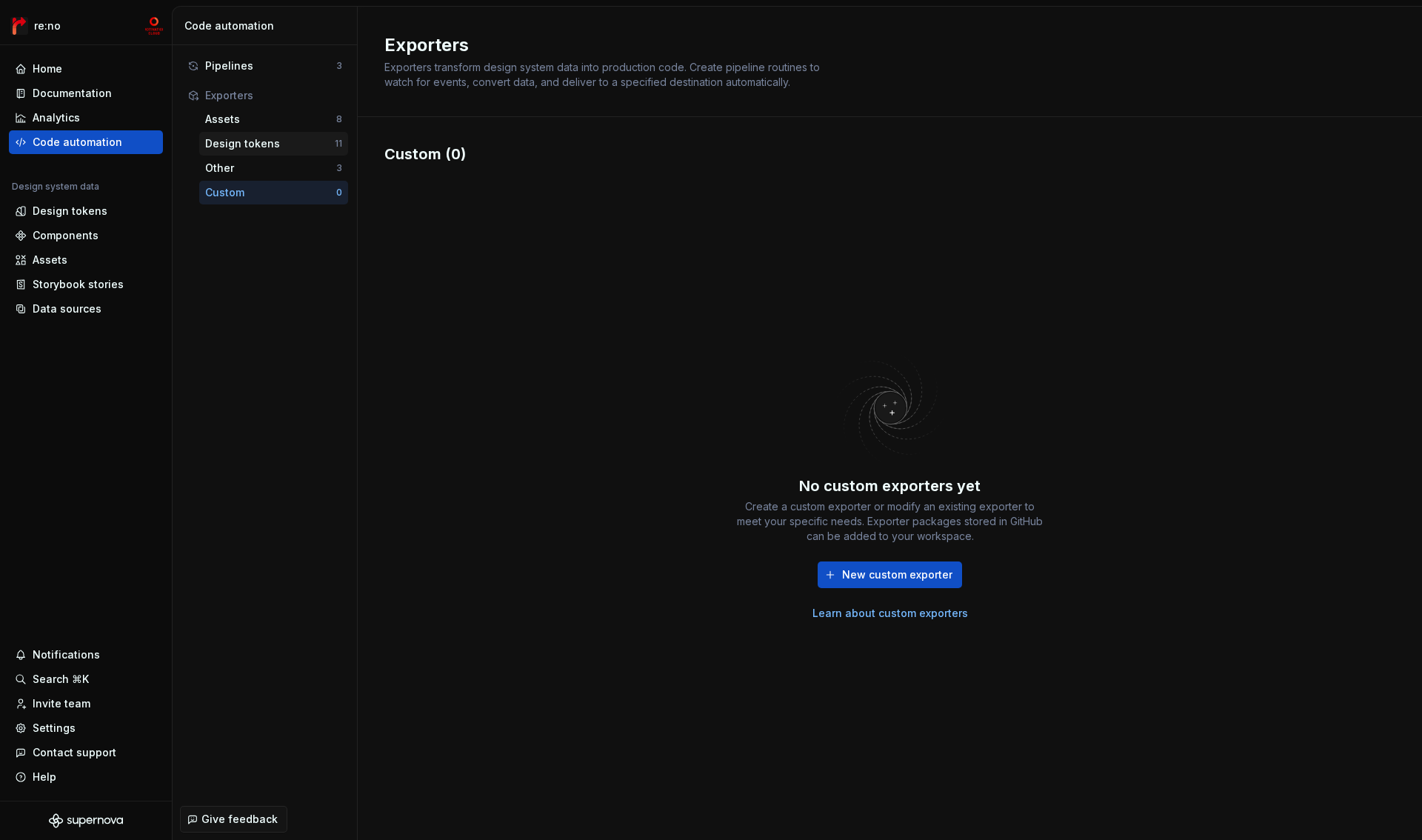  Describe the element at coordinates (55, 187) in the screenshot. I see `div: Design system data` at that location.